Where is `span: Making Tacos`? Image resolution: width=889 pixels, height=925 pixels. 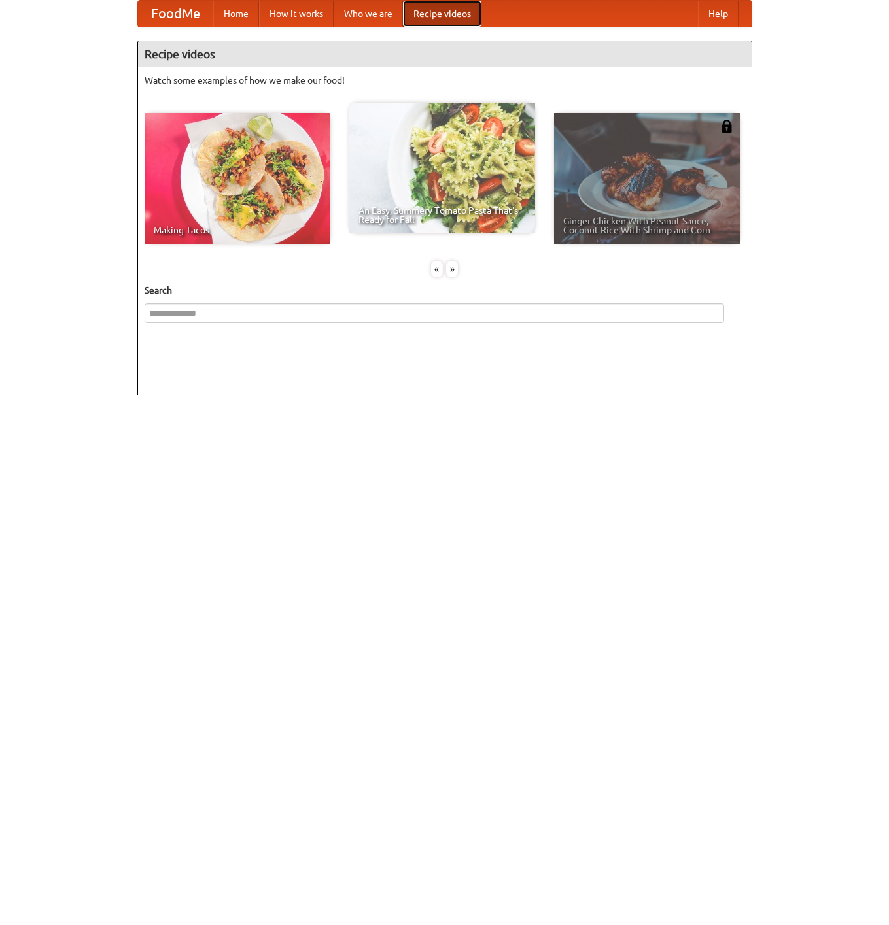 span: Making Tacos is located at coordinates (237, 230).